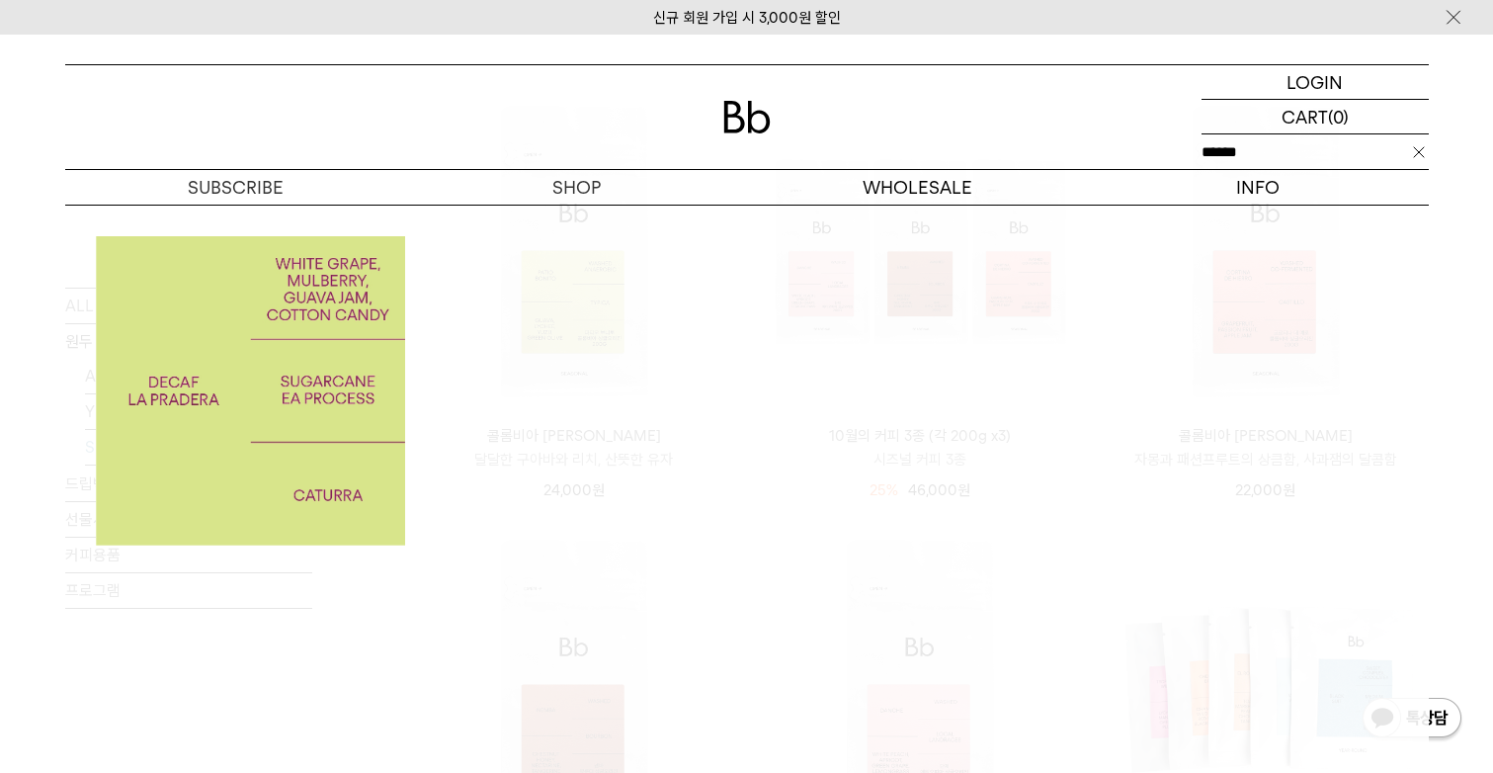  Describe the element at coordinates (747, 117) in the screenshot. I see `img: 로고` at that location.